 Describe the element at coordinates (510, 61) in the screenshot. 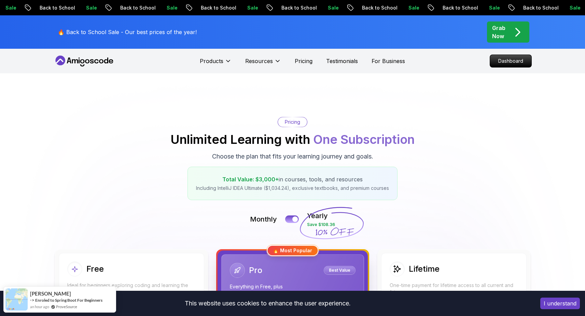

I see `p: Dashboard` at that location.